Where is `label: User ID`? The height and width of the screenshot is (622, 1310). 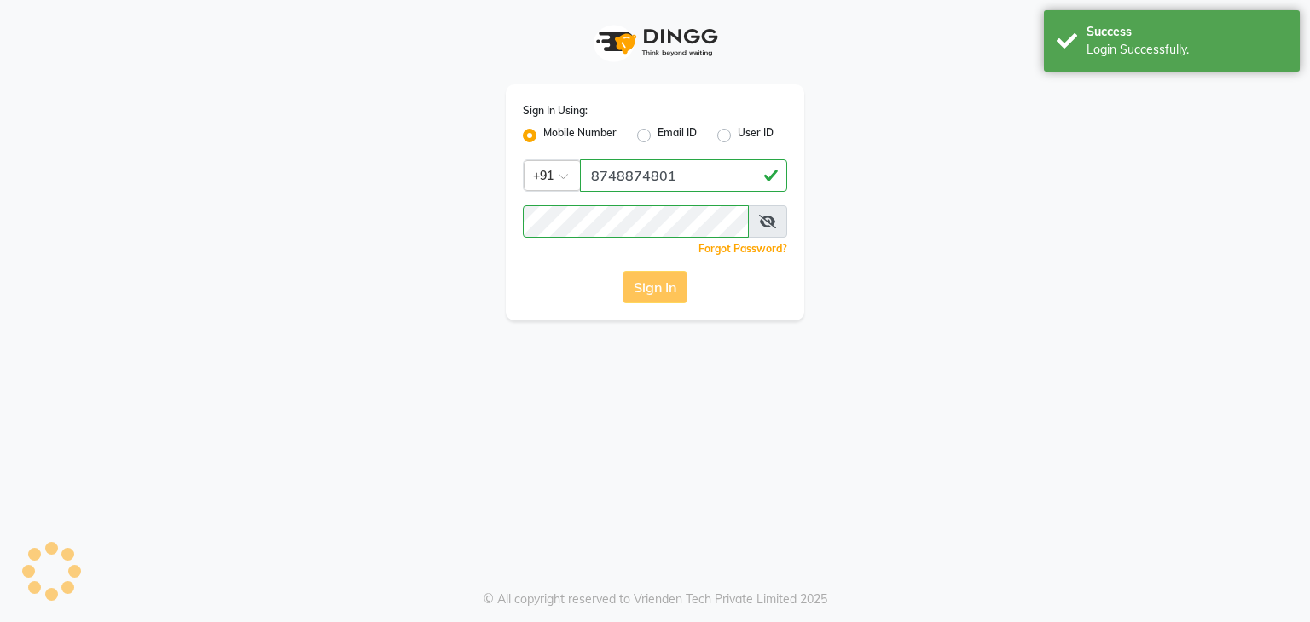
label: User ID is located at coordinates (755, 136).